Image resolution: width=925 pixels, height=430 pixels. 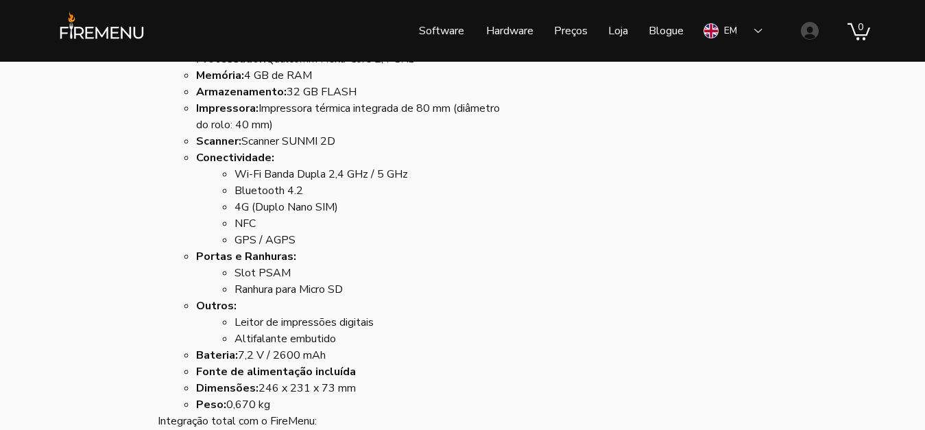 I want to click on strong: Peso:, so click(x=211, y=405).